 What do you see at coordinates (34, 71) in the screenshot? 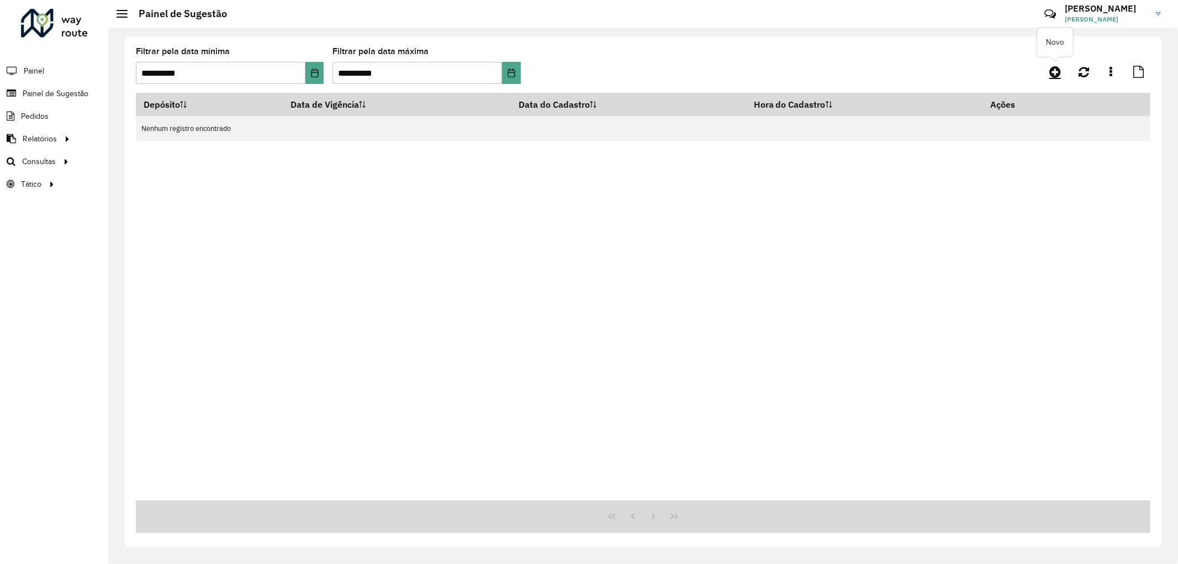
I see `span: Painel` at bounding box center [34, 71].